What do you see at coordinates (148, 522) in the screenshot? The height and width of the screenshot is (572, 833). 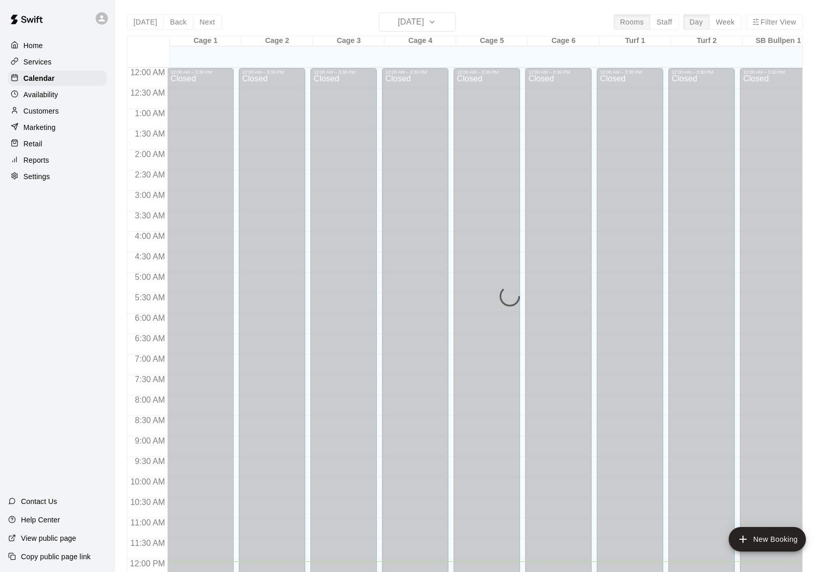 I see `span: 11:00 AM` at bounding box center [148, 522].